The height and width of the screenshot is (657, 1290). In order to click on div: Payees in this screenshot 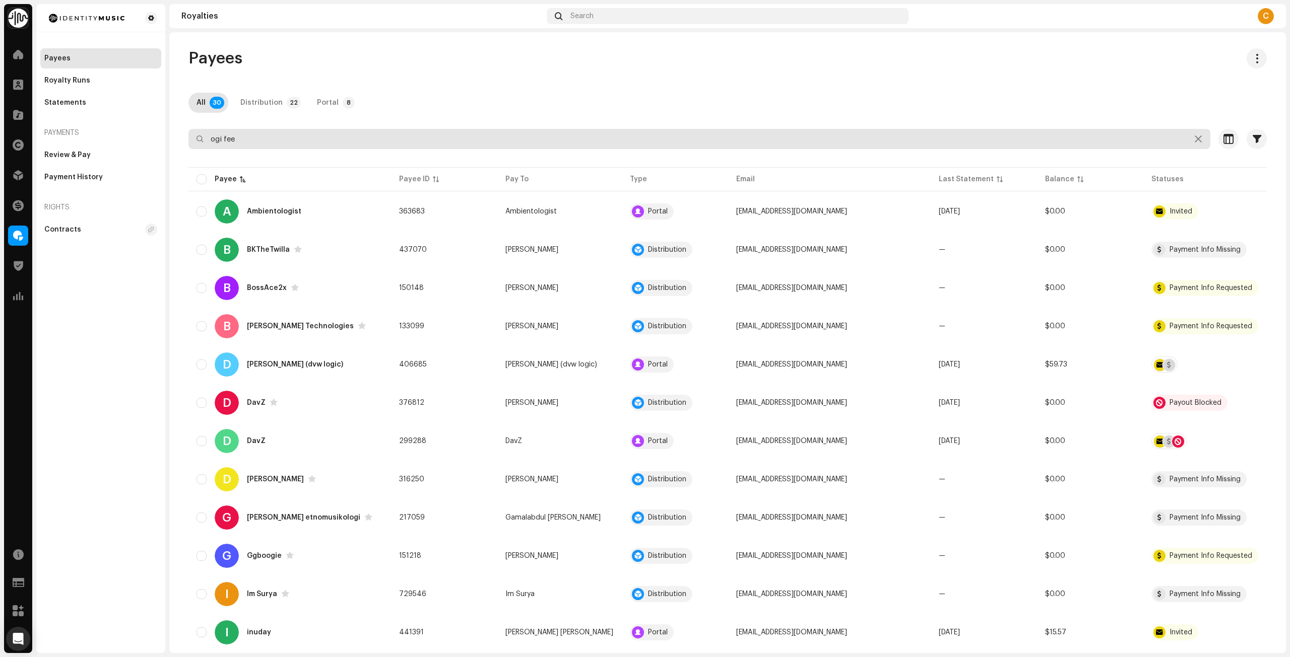, I will do `click(57, 58)`.